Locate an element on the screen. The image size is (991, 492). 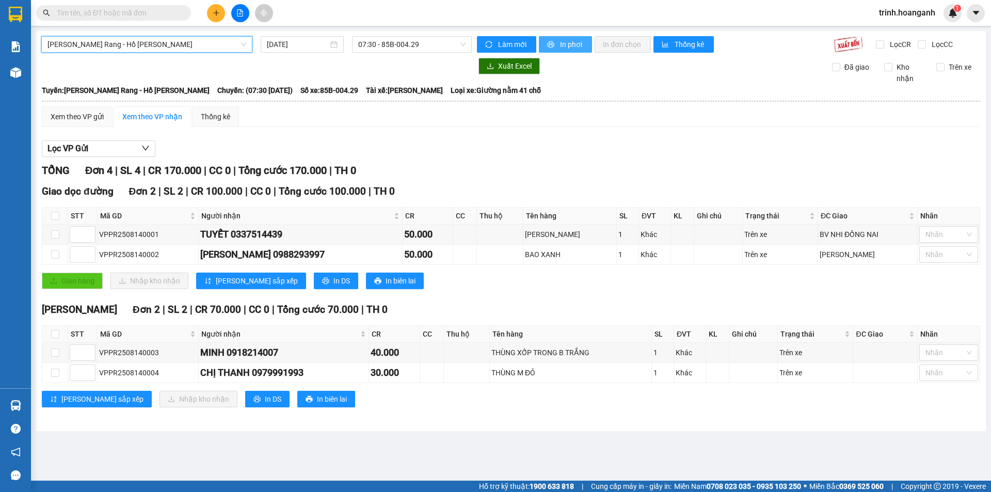
img: logo-vxr is located at coordinates (15, 14).